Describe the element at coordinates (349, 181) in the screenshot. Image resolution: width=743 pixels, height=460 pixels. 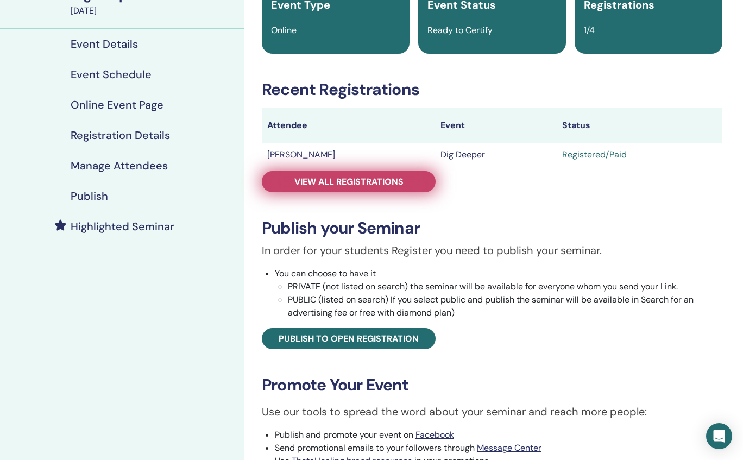
I see `a: View all registrations` at that location.